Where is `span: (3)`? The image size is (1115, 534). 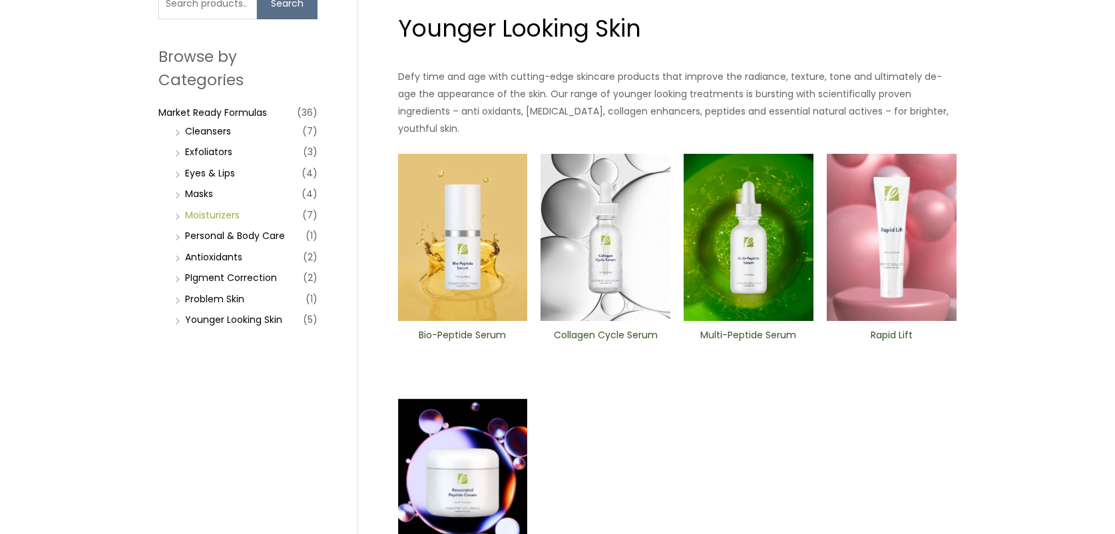
span: (3) is located at coordinates (310, 152).